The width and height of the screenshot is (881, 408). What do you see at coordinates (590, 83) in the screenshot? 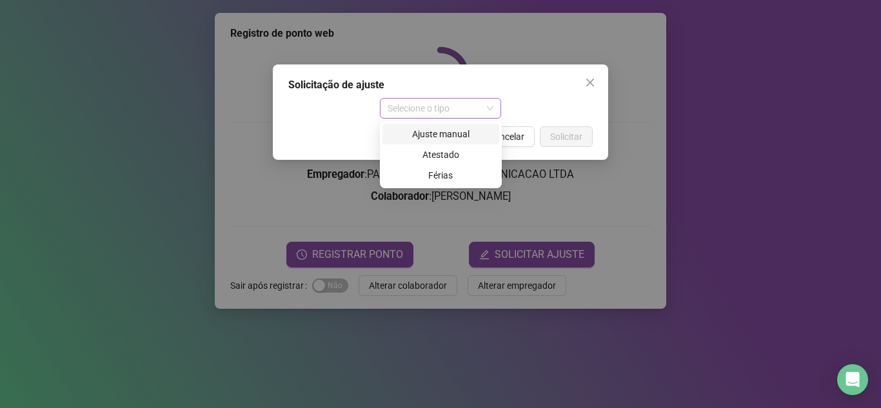
I see `button: Close` at bounding box center [590, 83].